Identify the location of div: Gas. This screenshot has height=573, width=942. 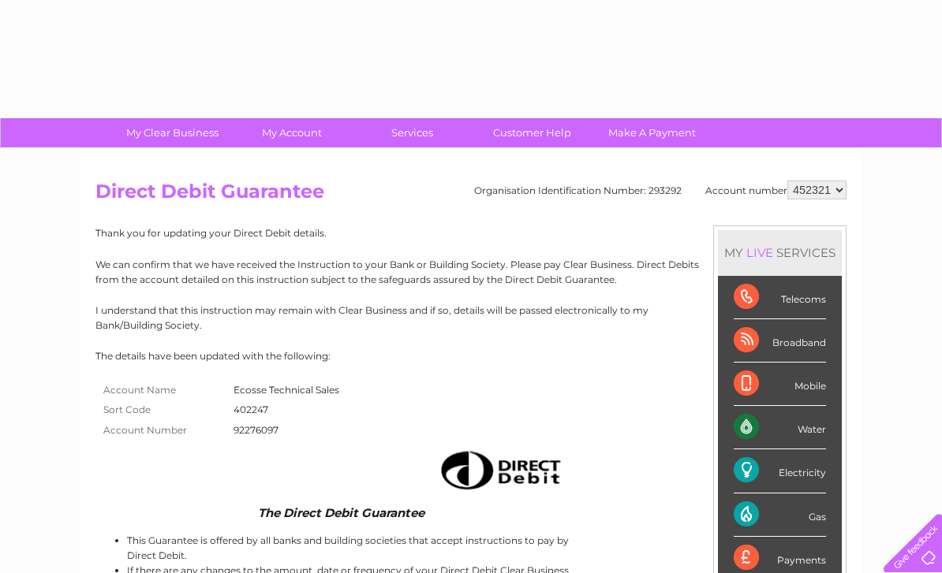
(779, 515).